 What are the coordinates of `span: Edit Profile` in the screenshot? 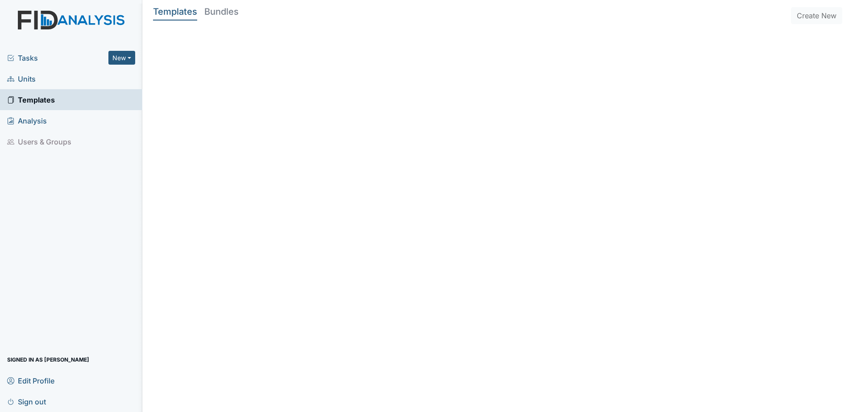 It's located at (31, 381).